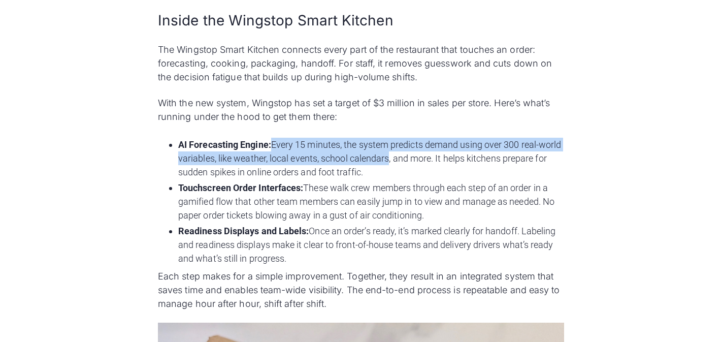 This screenshot has height=342, width=722. What do you see at coordinates (361, 110) in the screenshot?
I see `p: With the new system, Wingstop has set a target of $3 million in sales per store. Here’s what’s ru...` at bounding box center [361, 110].